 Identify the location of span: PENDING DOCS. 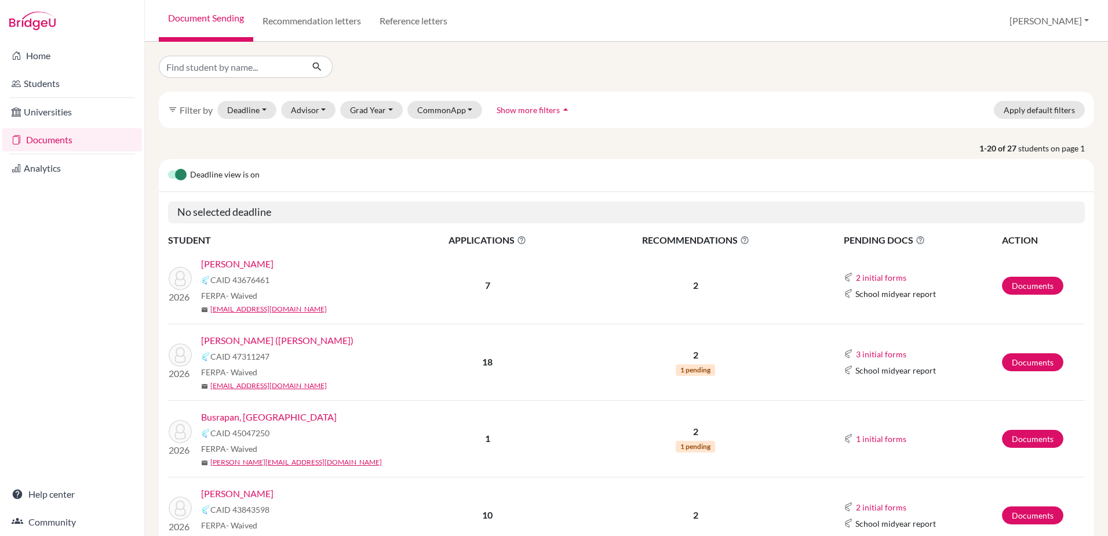
(922, 240).